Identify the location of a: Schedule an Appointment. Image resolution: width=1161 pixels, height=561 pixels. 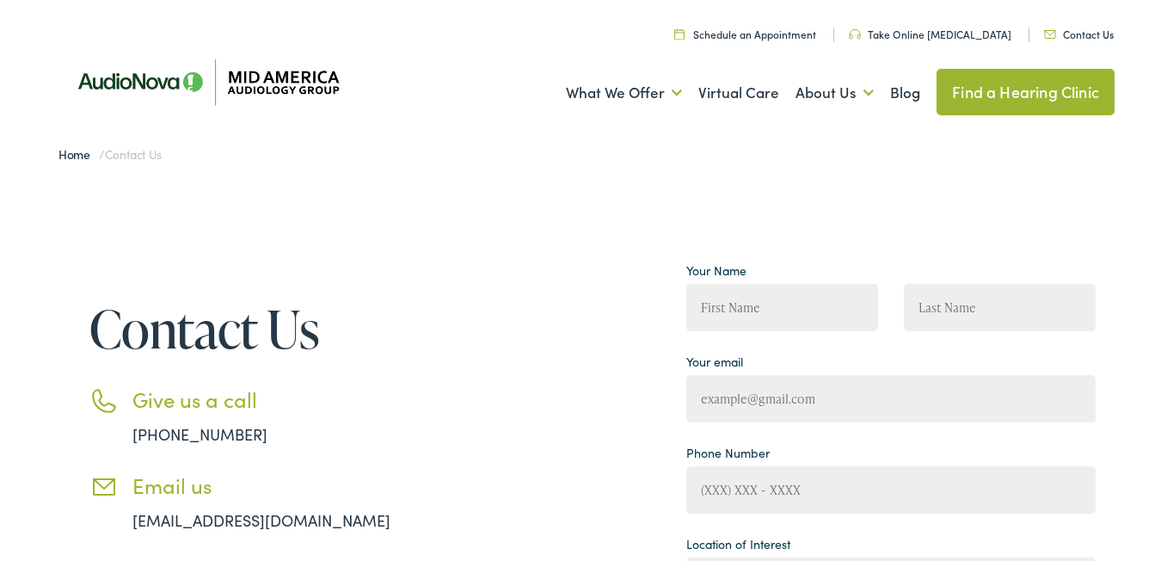
(745, 34).